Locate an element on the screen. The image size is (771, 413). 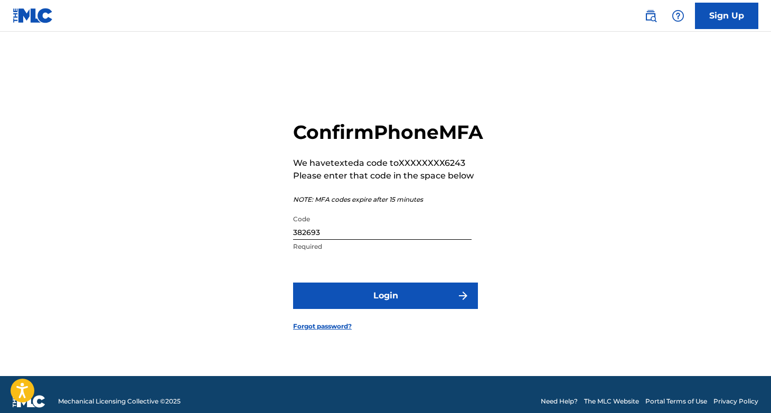
p: We have texted a code to XXXXXXXX6243 is located at coordinates (388, 163).